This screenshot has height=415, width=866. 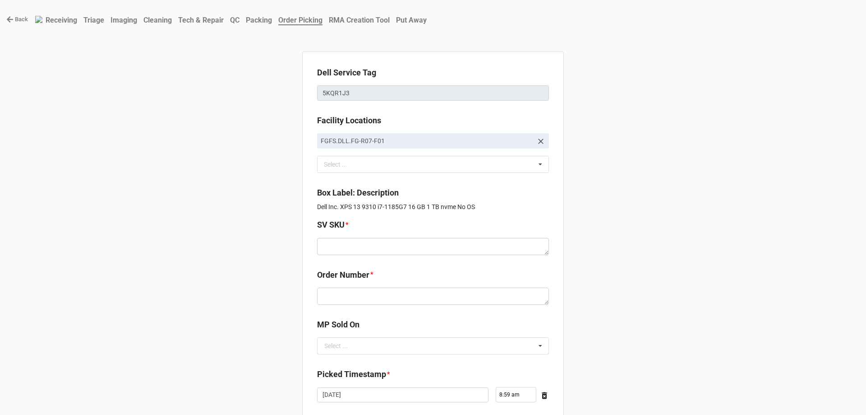 I want to click on b: Packing, so click(x=259, y=20).